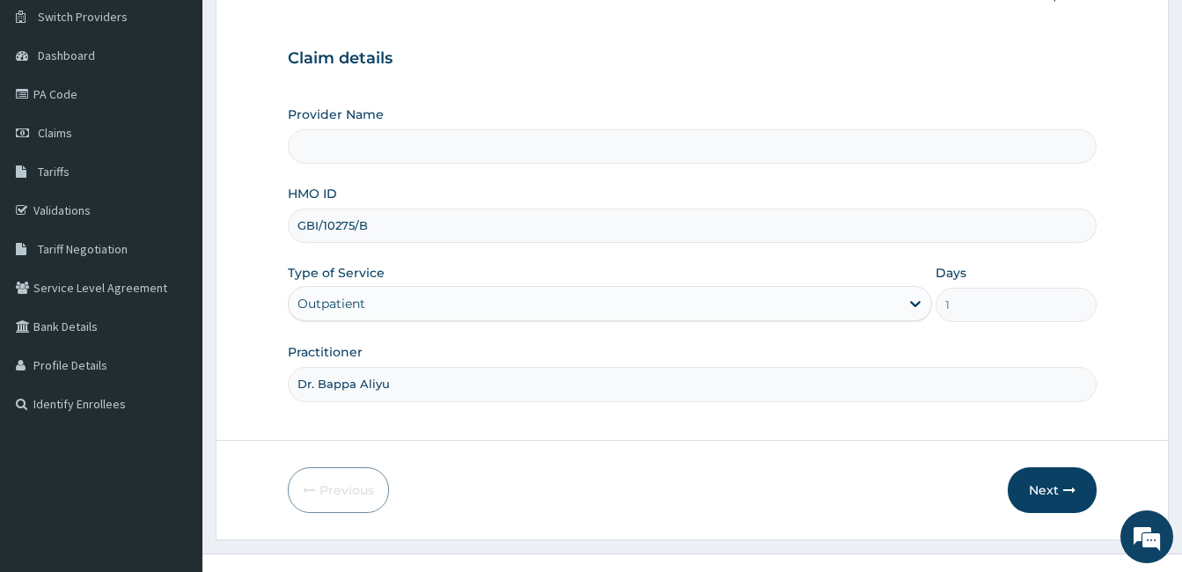  I want to click on label: Provider Name, so click(335, 114).